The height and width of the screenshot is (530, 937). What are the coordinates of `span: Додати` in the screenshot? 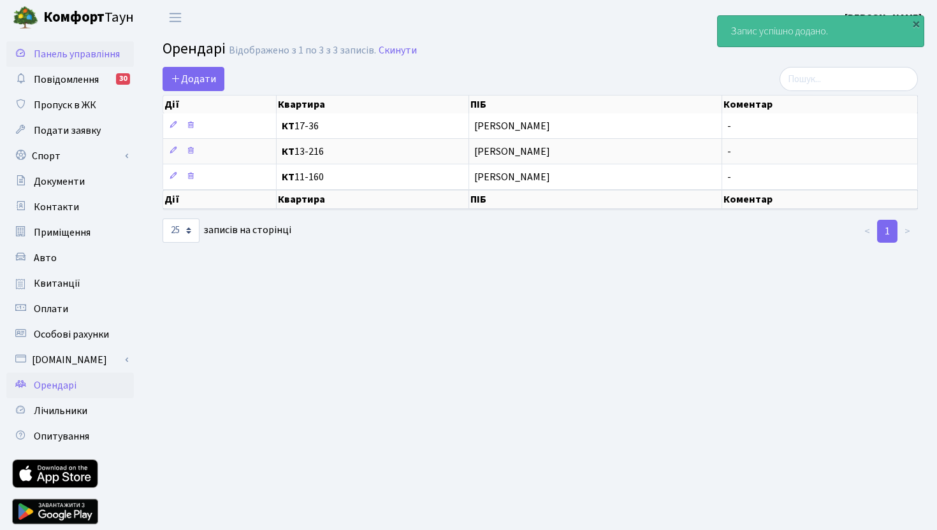 It's located at (193, 79).